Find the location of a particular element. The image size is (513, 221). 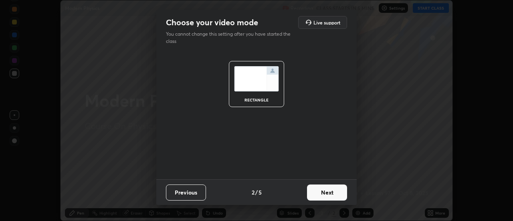

button: Previous is located at coordinates (186, 192).